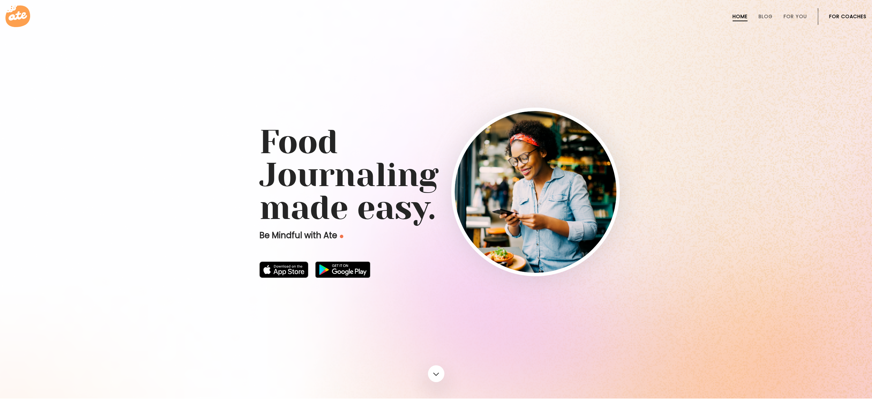  Describe the element at coordinates (284, 270) in the screenshot. I see `img: badge-download-apple.svg` at that location.